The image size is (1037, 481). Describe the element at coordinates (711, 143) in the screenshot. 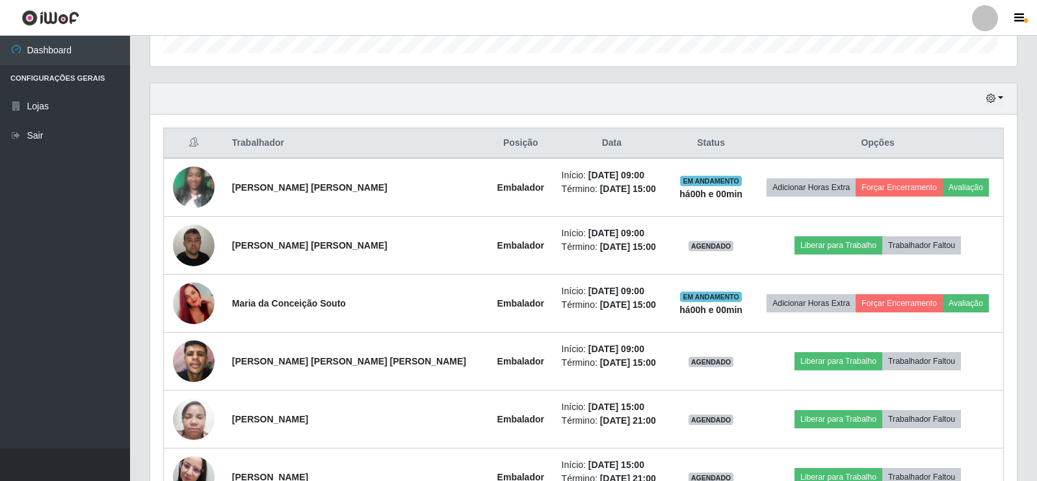

I see `th: Status` at that location.